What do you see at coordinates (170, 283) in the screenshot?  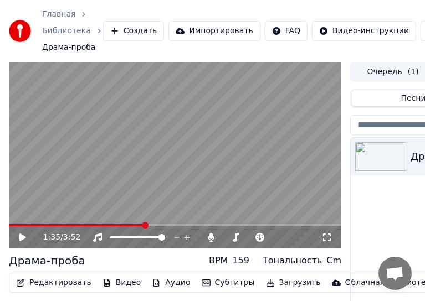 I see `button: Аудио` at bounding box center [170, 283].